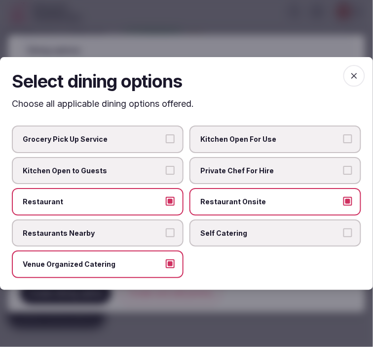  Describe the element at coordinates (170, 233) in the screenshot. I see `button: Restaurants Nearby` at that location.